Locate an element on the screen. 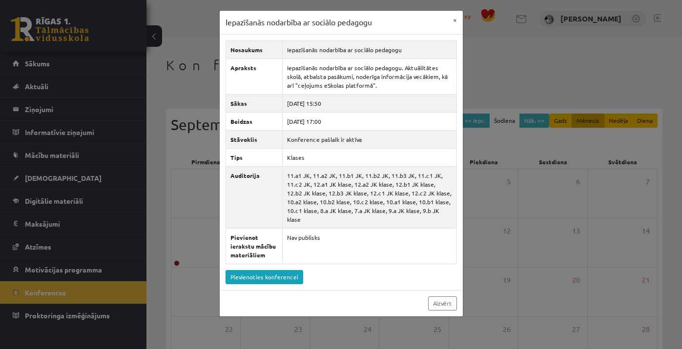 Image resolution: width=682 pixels, height=349 pixels. td: Iepazīšanās nodarbība ar sociālo pedagogu. Aktuālitātes skolā, atbalsta pasākumi, noderīga inform... is located at coordinates (369, 76).